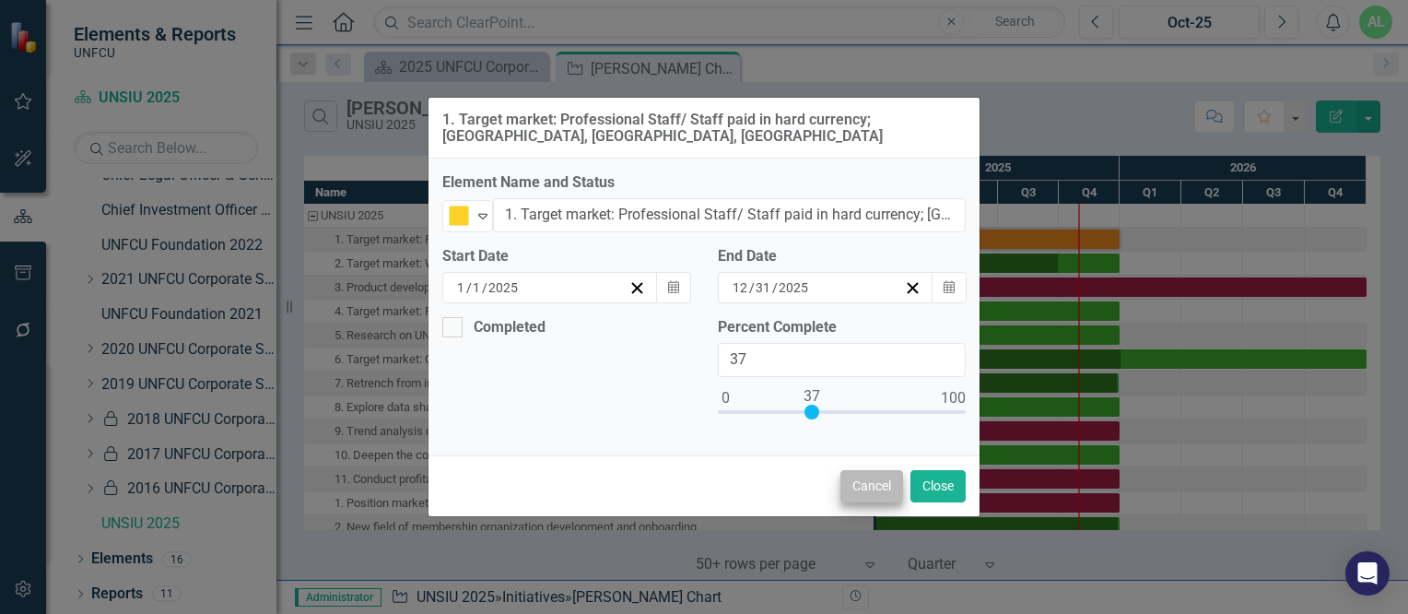 This screenshot has height=614, width=1408. I want to click on img: Caution, so click(459, 216).